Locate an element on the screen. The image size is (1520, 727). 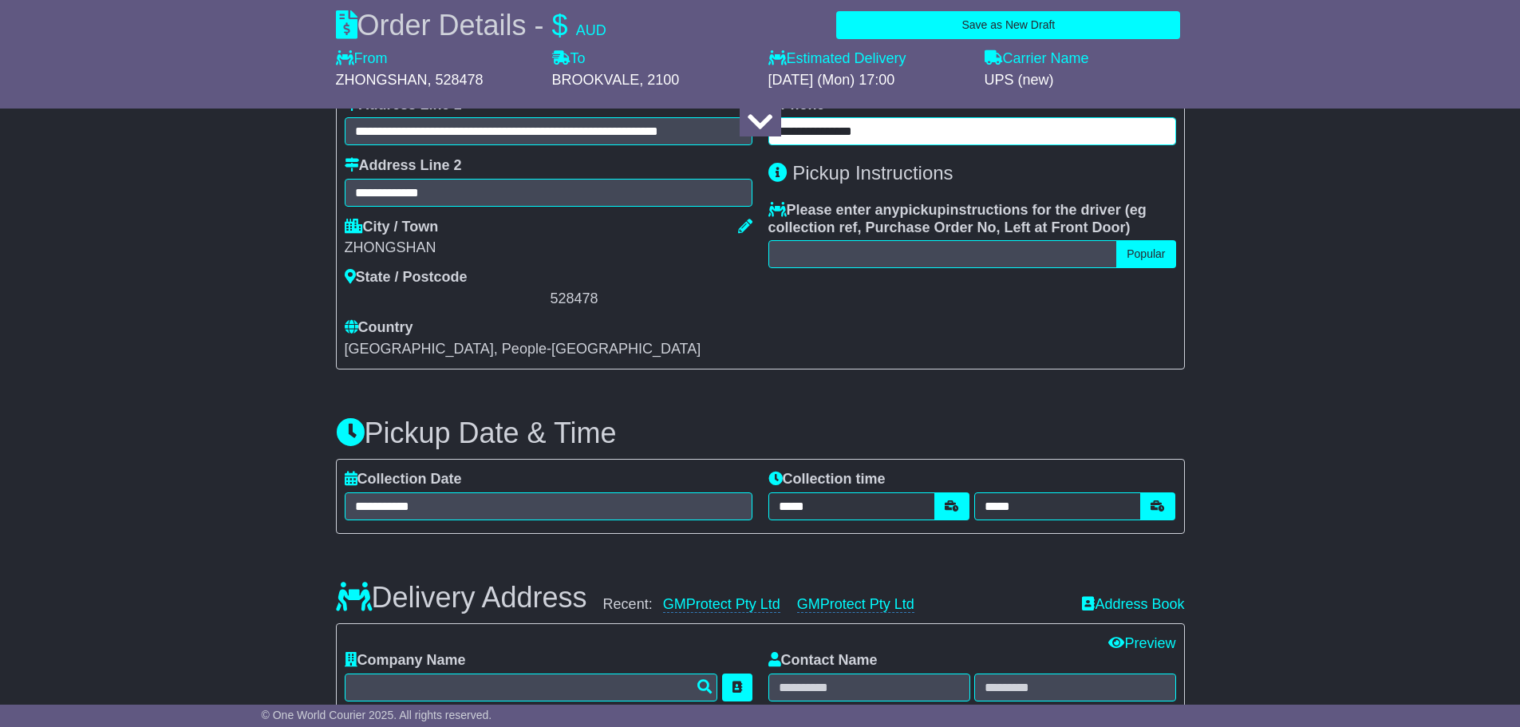
label: To is located at coordinates (569, 59).